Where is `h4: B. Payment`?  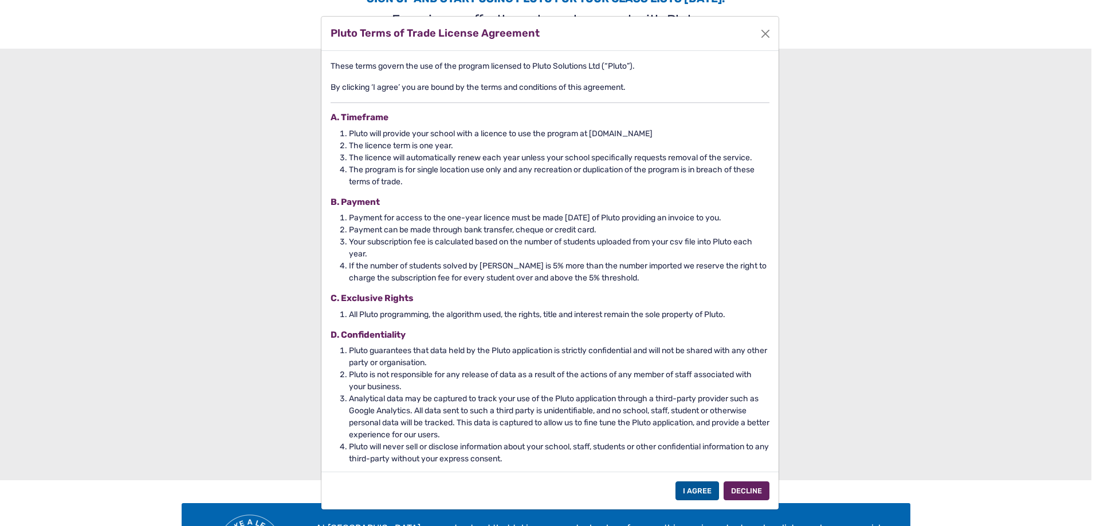 h4: B. Payment is located at coordinates (550, 202).